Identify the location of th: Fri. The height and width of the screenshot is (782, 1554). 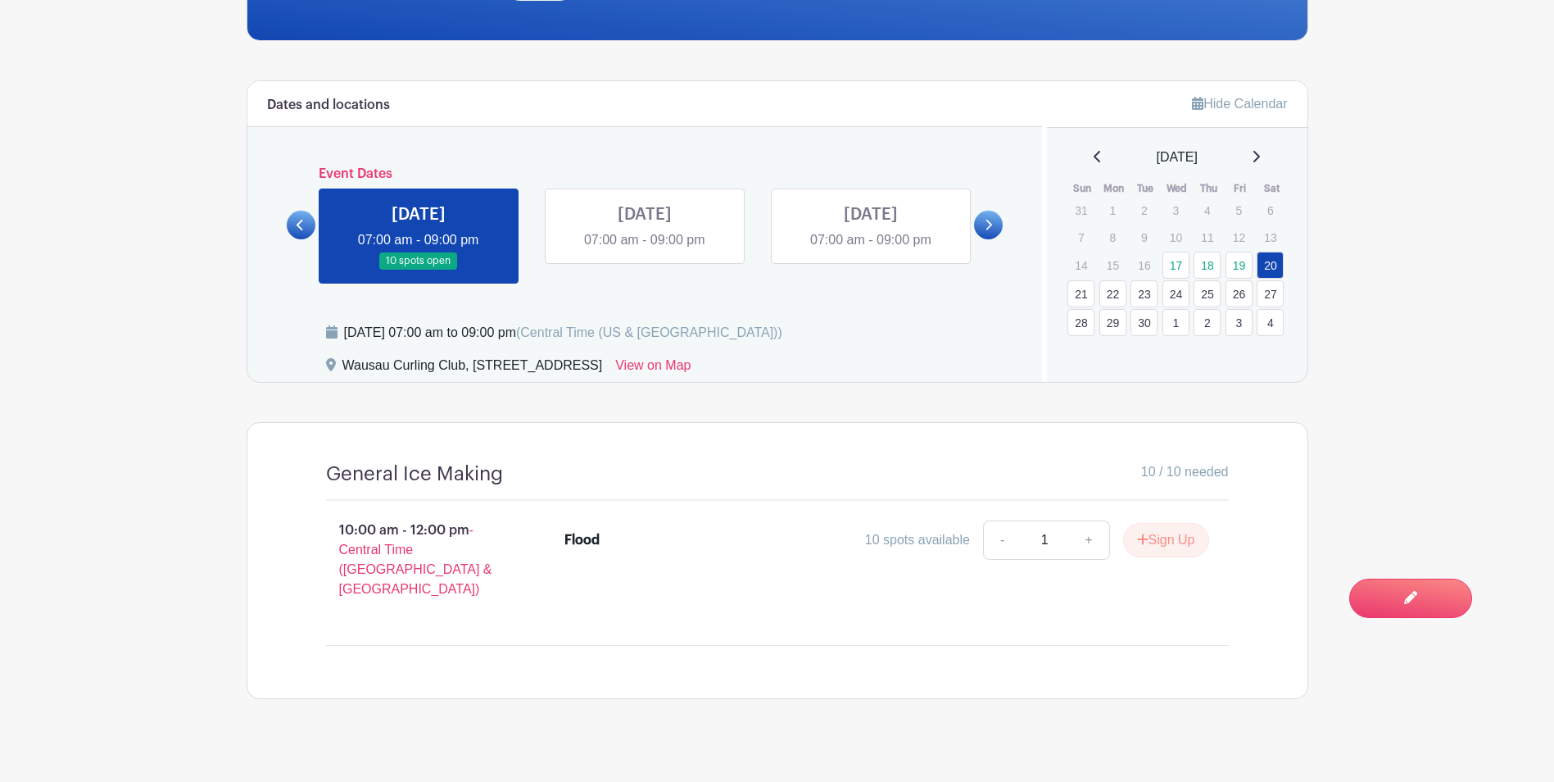
(1241, 188).